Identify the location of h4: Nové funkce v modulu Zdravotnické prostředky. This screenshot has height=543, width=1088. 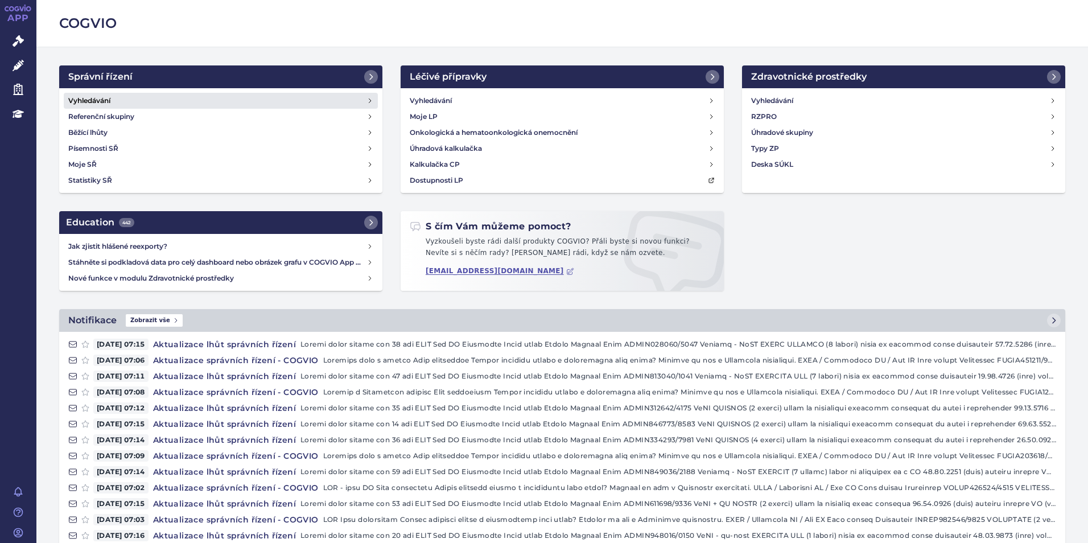
(217, 278).